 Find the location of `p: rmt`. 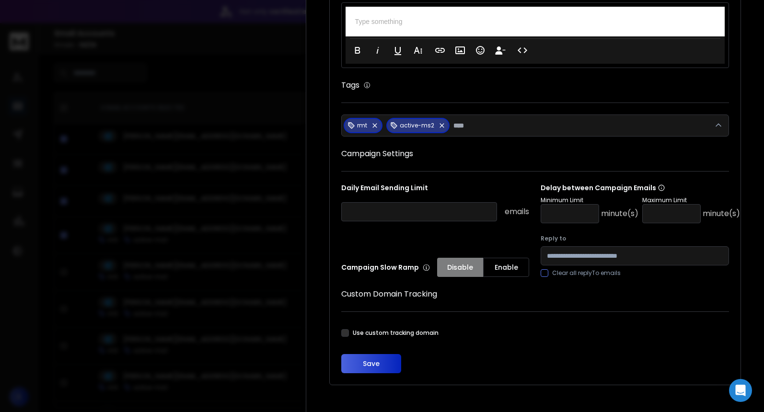

p: rmt is located at coordinates (362, 126).